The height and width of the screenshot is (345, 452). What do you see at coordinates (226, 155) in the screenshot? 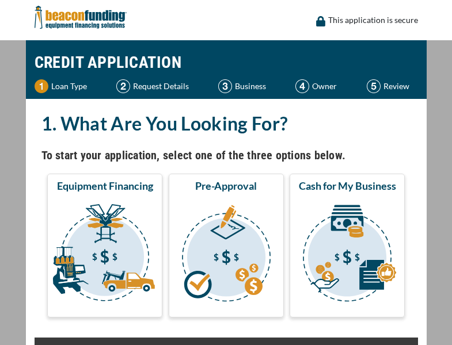
I see `h4: To start your application, select one of the three options below.` at bounding box center [226, 155].